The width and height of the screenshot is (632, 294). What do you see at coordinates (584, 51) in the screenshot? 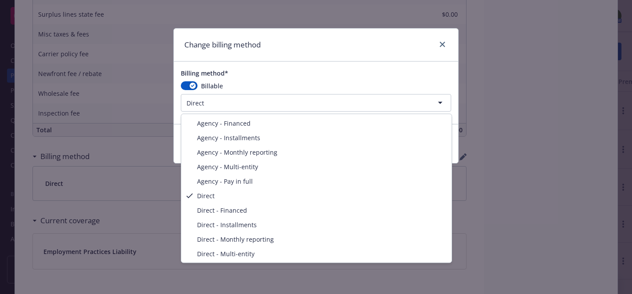
I see `span: Add BOR policy` at bounding box center [584, 51].